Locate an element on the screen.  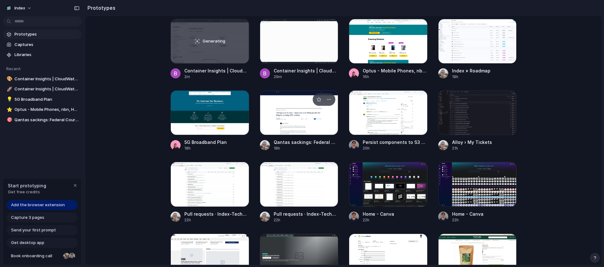
div: Alloy › My Tickets is located at coordinates (472, 142).